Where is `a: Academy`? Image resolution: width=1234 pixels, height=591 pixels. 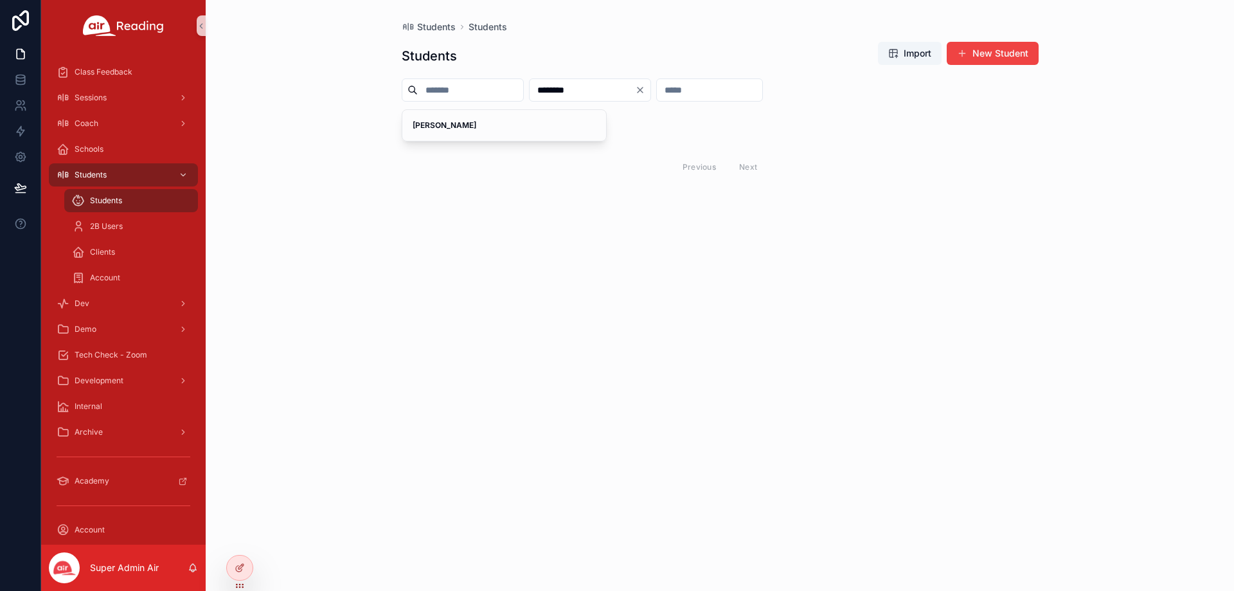
a: Academy is located at coordinates (123, 481).